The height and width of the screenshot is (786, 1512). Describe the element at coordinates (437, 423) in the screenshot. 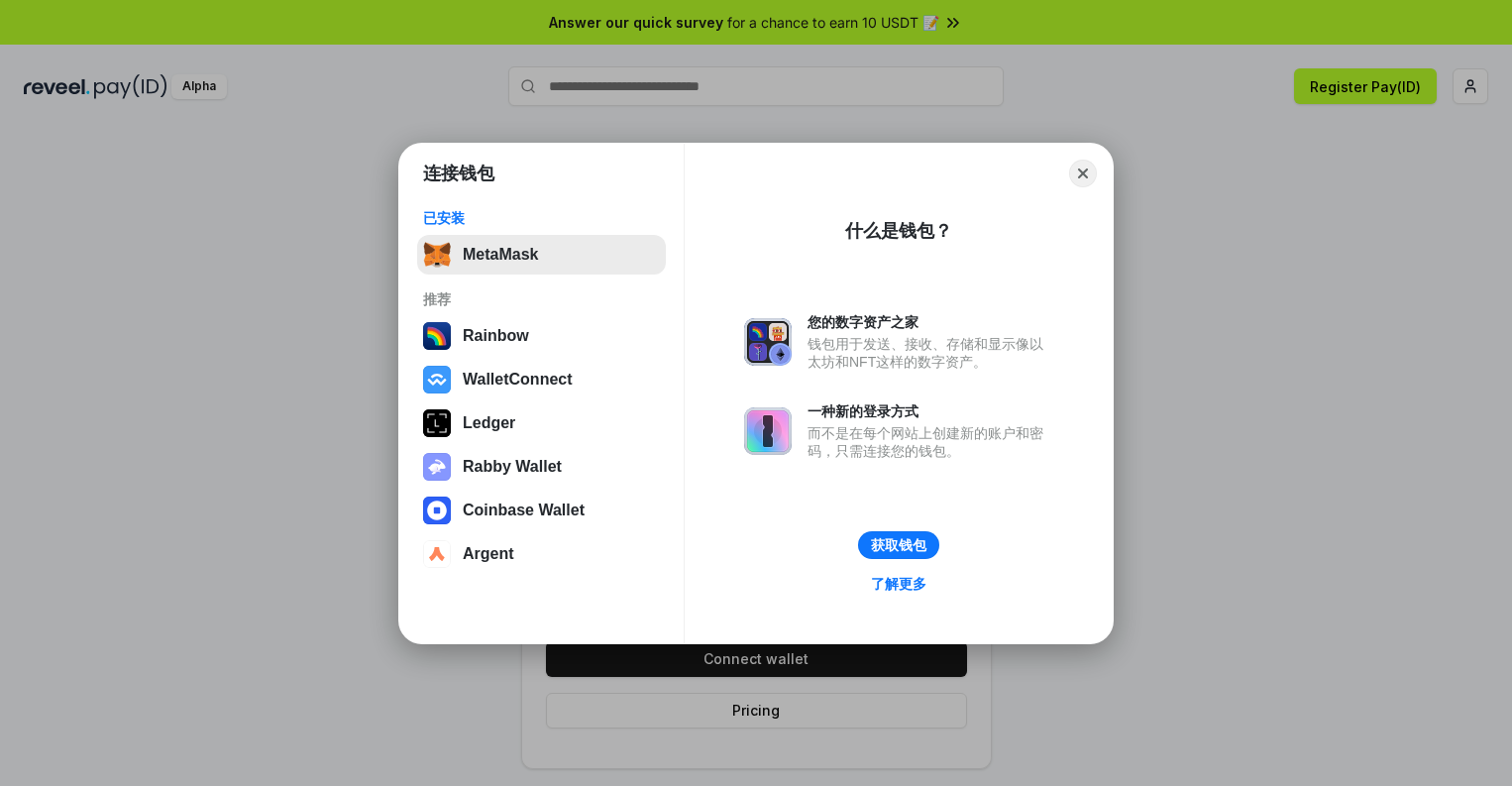

I see `img: svg+xml,%3Csvg%20xmlns%3D%22http%3A%2F%2Fwww.w3.org%2F2000%2Fsvg%22%20width%3D%2228%22%20height%3...` at that location.